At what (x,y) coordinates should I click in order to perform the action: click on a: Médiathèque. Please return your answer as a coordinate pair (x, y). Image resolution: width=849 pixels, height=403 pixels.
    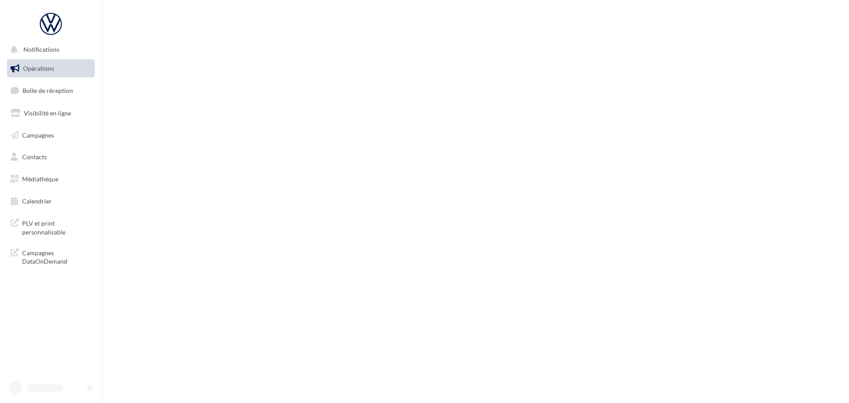
    Looking at the image, I should click on (51, 179).